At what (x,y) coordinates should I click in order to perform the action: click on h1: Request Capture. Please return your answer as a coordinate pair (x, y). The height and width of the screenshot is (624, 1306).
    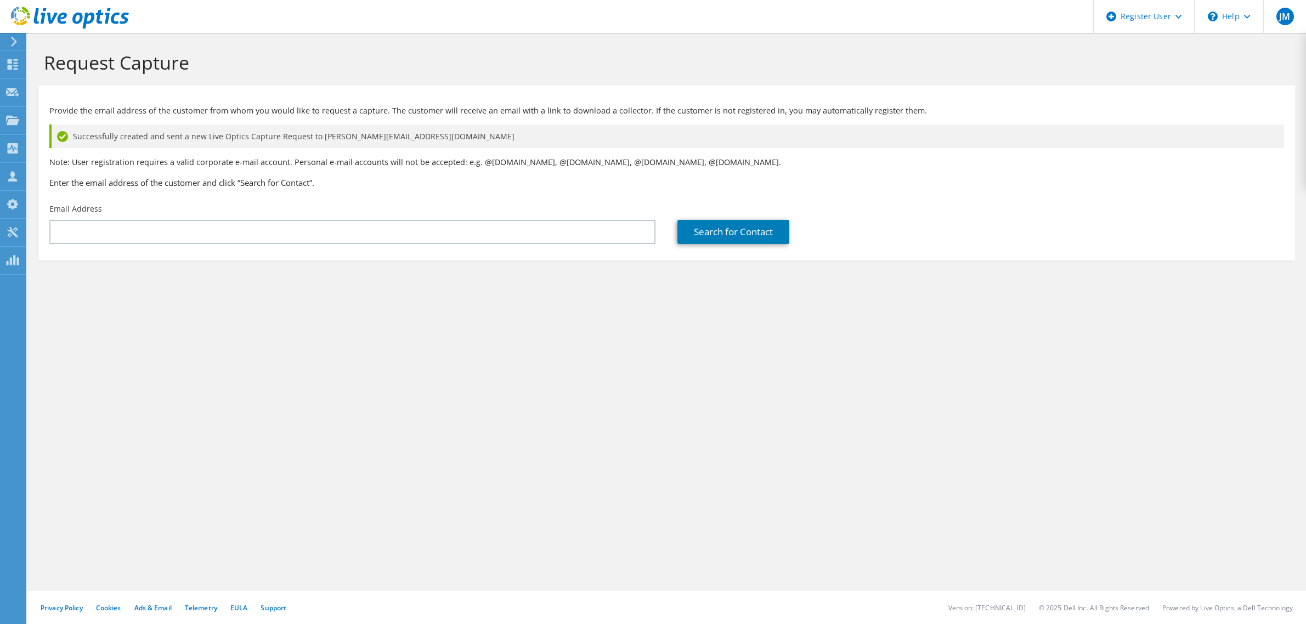
    Looking at the image, I should click on (664, 63).